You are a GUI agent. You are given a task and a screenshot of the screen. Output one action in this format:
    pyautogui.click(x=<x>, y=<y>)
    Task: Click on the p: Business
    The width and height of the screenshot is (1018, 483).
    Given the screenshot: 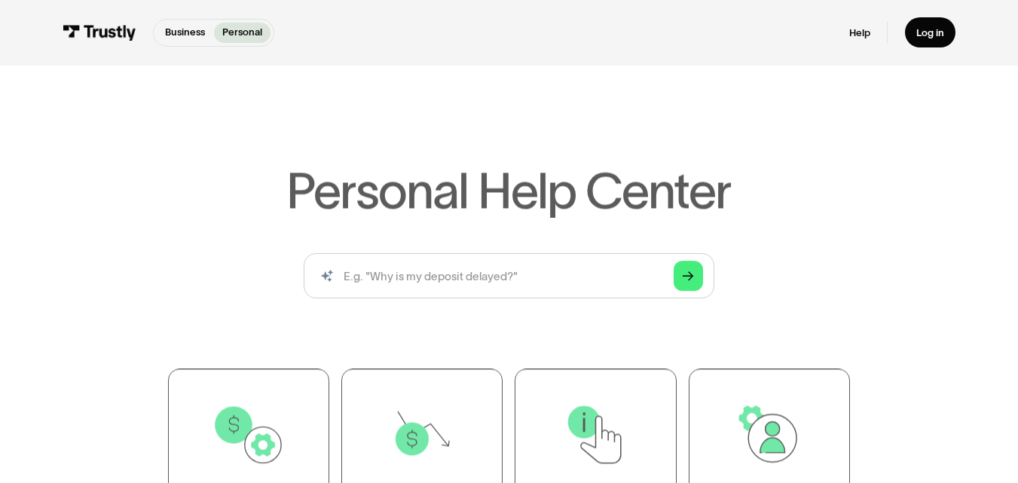 What is the action you would take?
    pyautogui.click(x=185, y=32)
    